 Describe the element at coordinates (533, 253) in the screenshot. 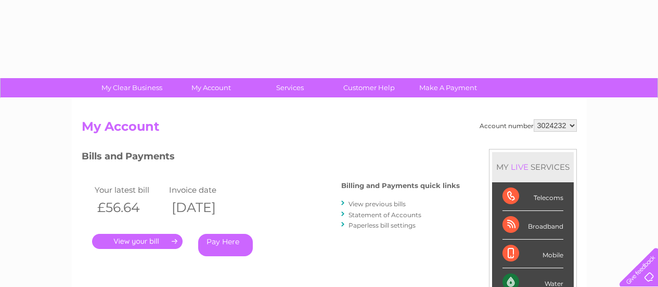

I see `div: Mobile` at that location.